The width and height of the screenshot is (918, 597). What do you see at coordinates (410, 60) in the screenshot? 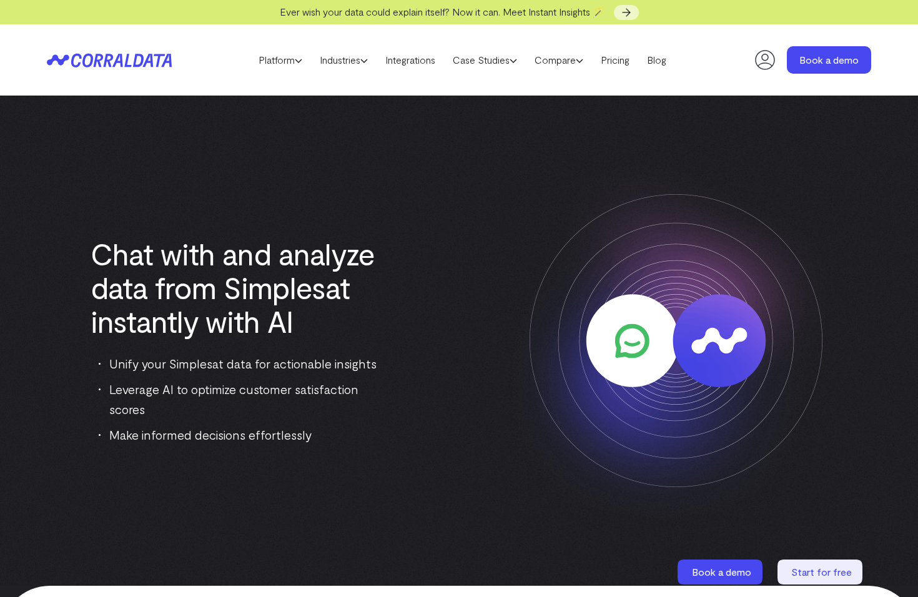
I see `a: Integrations` at bounding box center [410, 60].